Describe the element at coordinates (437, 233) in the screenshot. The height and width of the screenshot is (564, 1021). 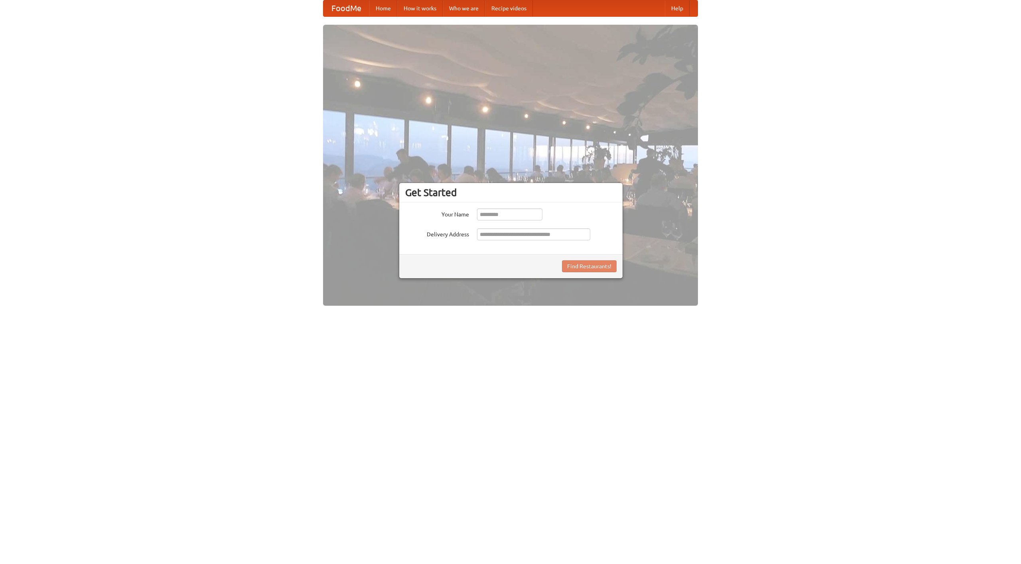
I see `label: Delivery Address` at that location.